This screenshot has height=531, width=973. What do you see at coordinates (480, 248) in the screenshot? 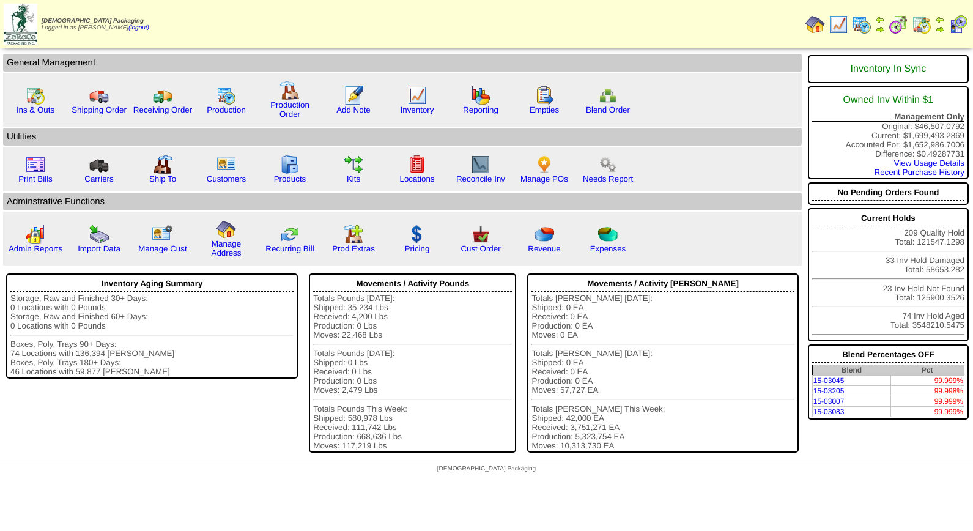
I see `a: Cust Order` at bounding box center [480, 248].